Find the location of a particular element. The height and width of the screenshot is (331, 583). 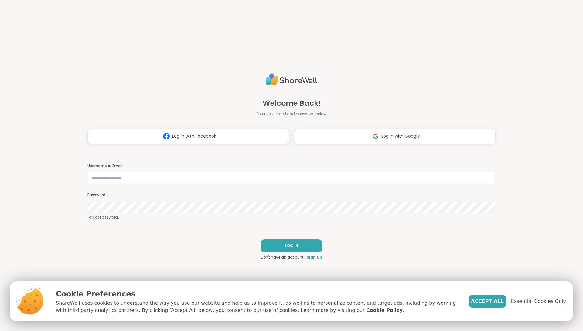

button: LOG IN is located at coordinates (291, 246).